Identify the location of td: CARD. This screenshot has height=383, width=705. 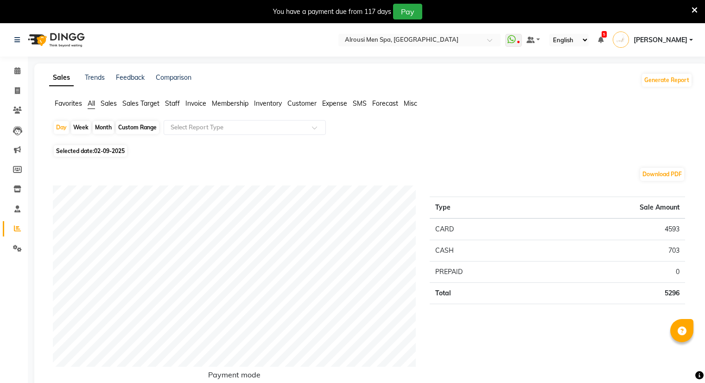
(484, 229).